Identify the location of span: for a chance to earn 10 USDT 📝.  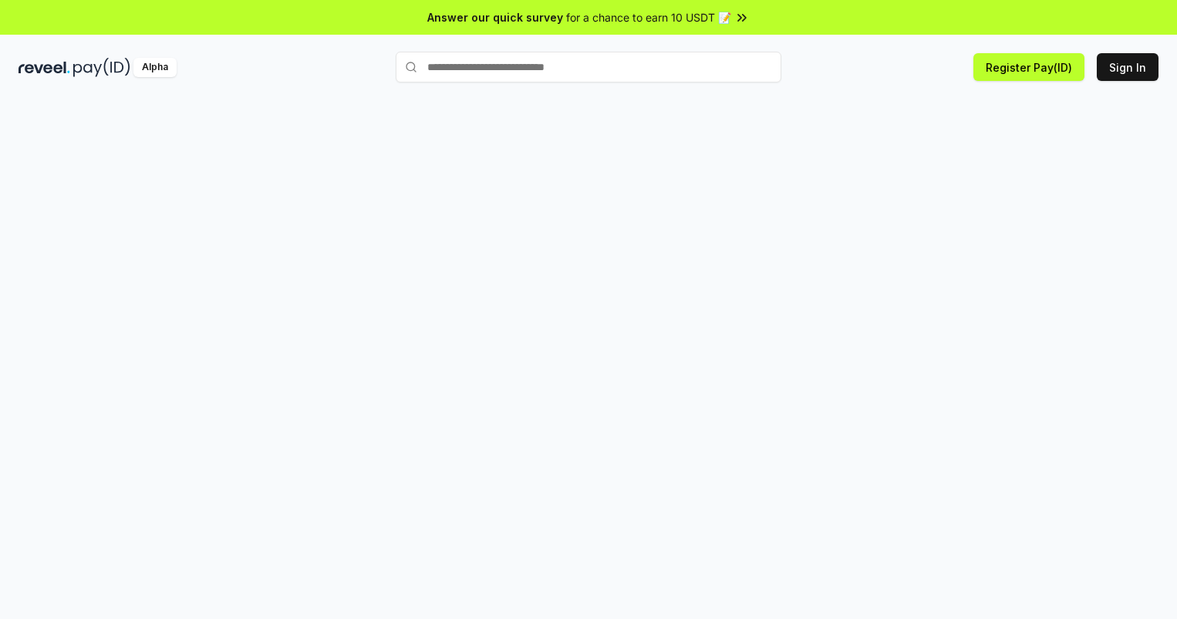
(649, 17).